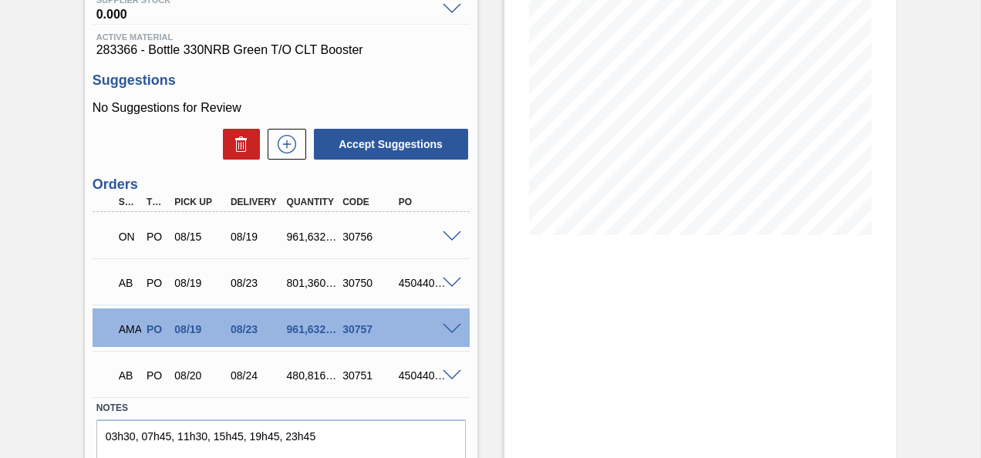 The height and width of the screenshot is (458, 981). What do you see at coordinates (128, 329) in the screenshot?
I see `p: AMA` at bounding box center [128, 329].